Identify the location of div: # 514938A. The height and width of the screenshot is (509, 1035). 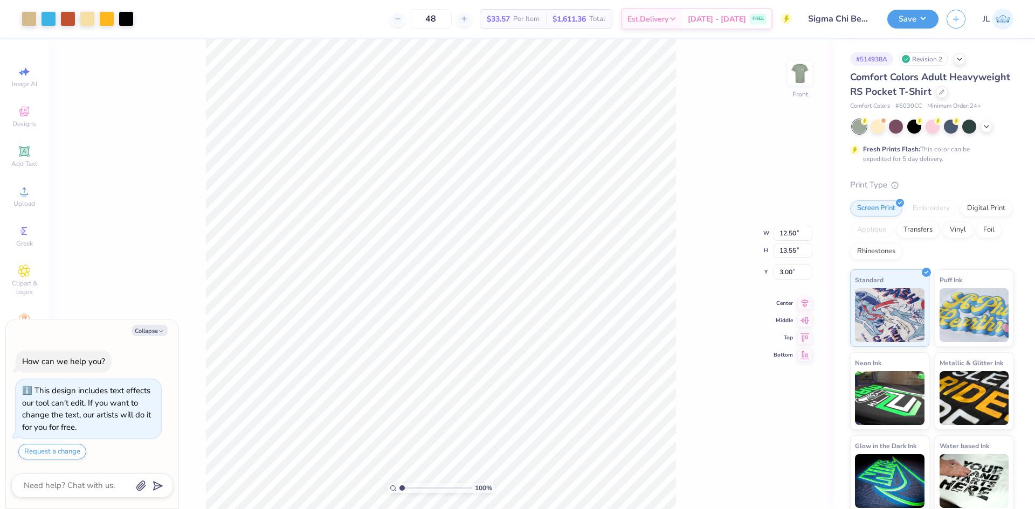
(872, 59).